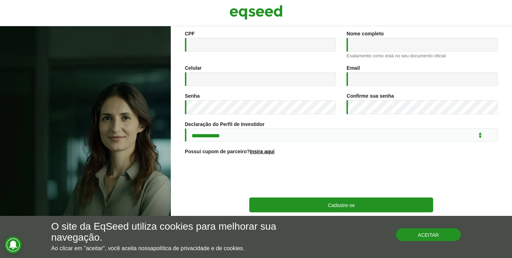 The width and height of the screenshot is (512, 258). Describe the element at coordinates (230, 151) in the screenshot. I see `label: Possui cupom de parceiro?` at that location.